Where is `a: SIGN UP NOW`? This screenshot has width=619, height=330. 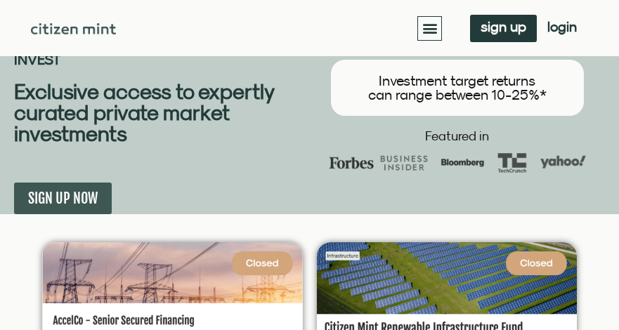 a: SIGN UP NOW is located at coordinates (63, 198).